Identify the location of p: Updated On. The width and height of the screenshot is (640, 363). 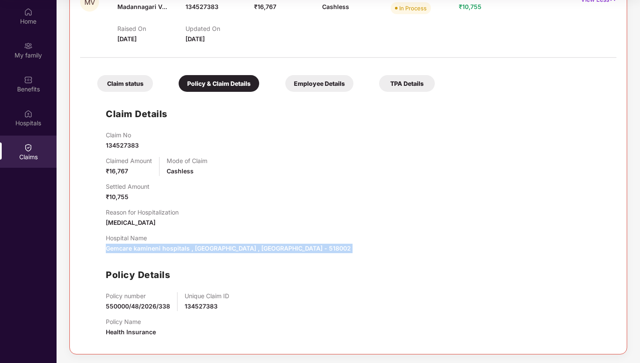
(219, 28).